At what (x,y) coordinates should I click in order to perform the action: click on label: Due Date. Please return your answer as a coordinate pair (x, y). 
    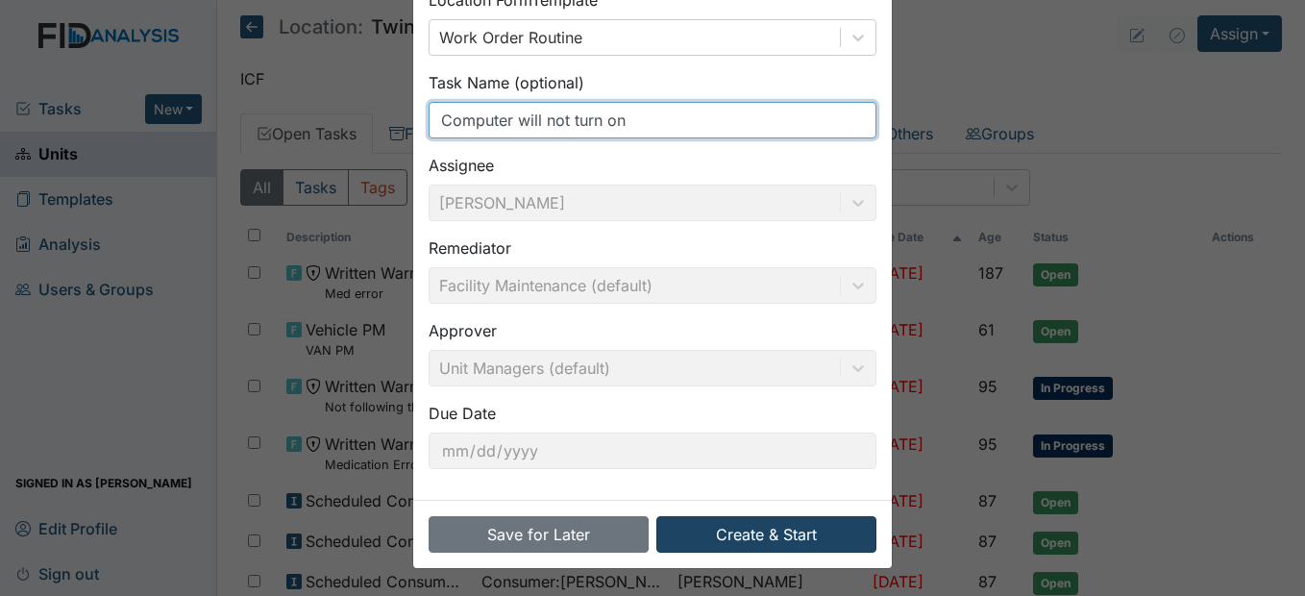
    Looking at the image, I should click on (462, 413).